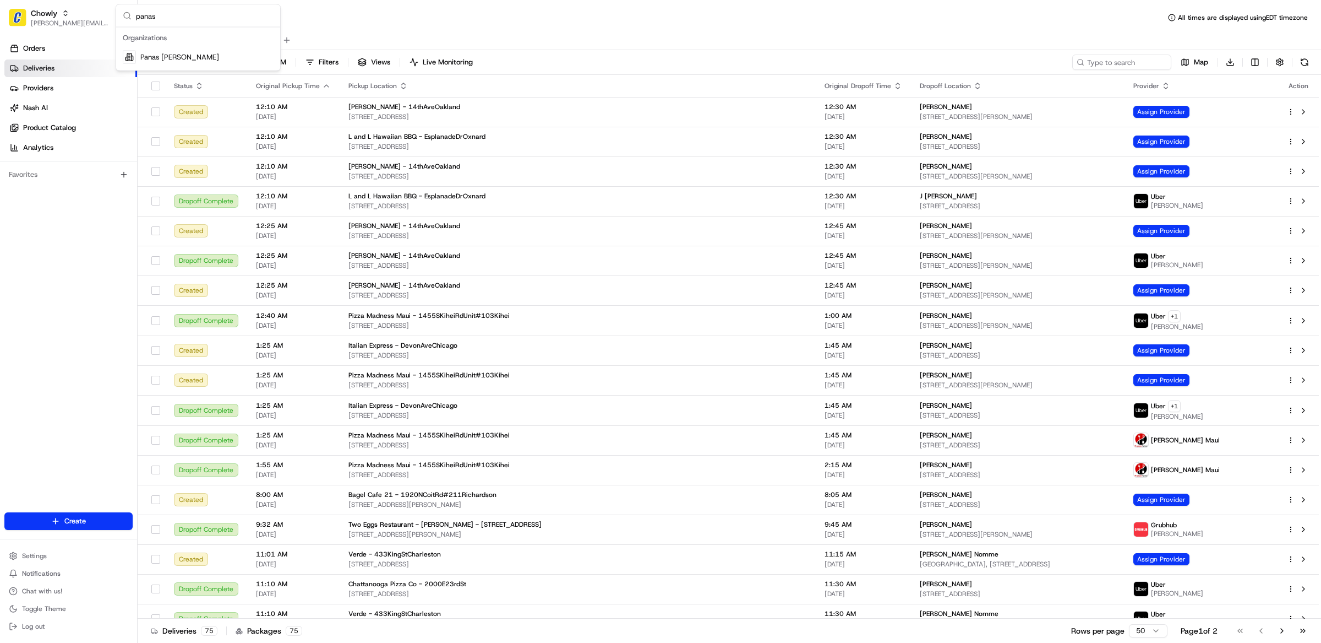  Describe the element at coordinates (68, 608) in the screenshot. I see `button: Toggle Theme` at that location.